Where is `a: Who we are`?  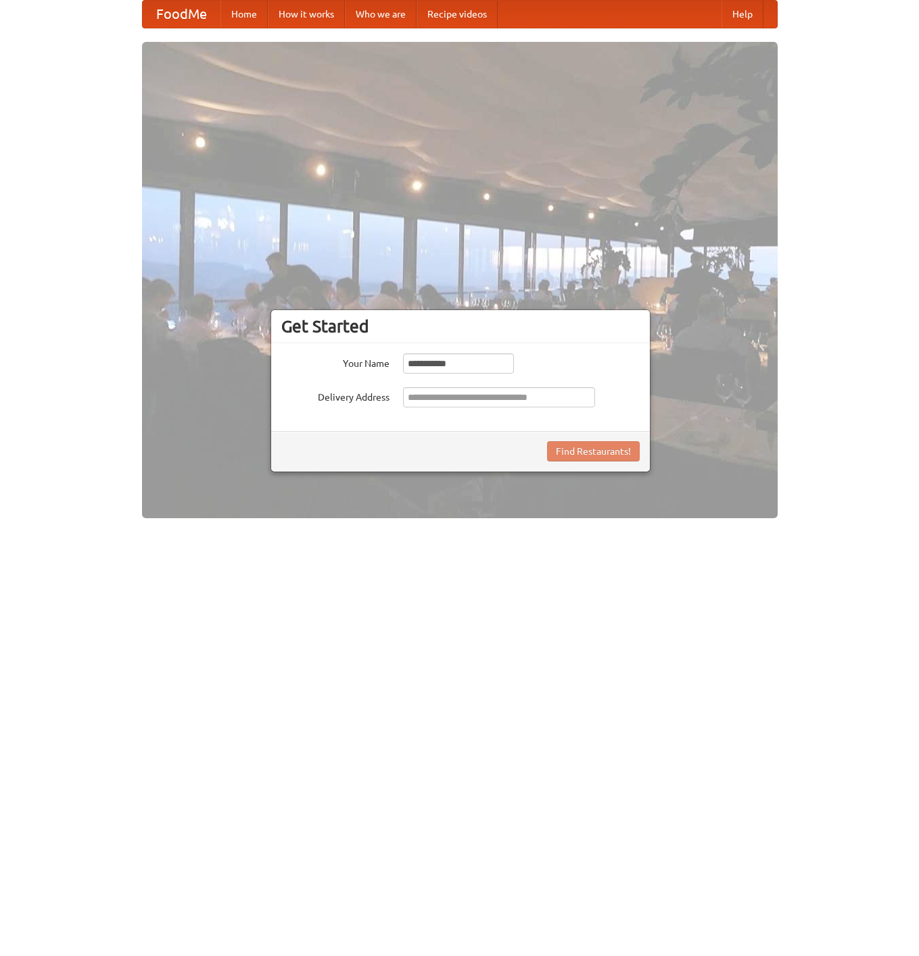 a: Who we are is located at coordinates (381, 14).